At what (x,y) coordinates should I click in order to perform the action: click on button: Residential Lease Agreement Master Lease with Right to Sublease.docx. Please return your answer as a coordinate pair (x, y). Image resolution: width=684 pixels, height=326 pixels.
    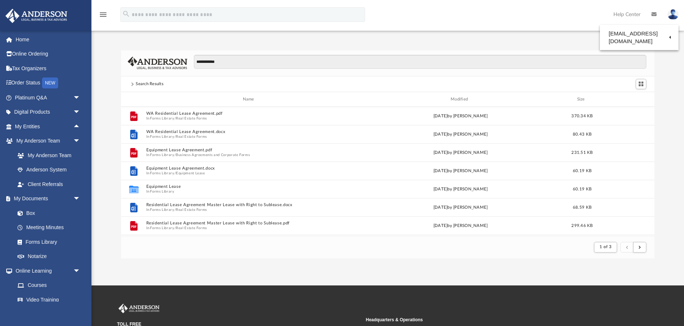
    Looking at the image, I should click on (250, 205).